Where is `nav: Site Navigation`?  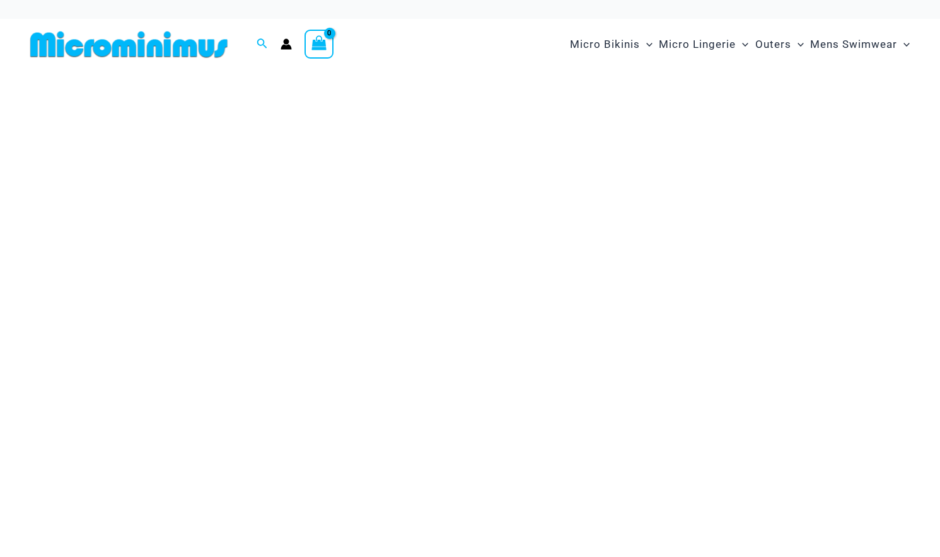
nav: Site Navigation is located at coordinates (739, 44).